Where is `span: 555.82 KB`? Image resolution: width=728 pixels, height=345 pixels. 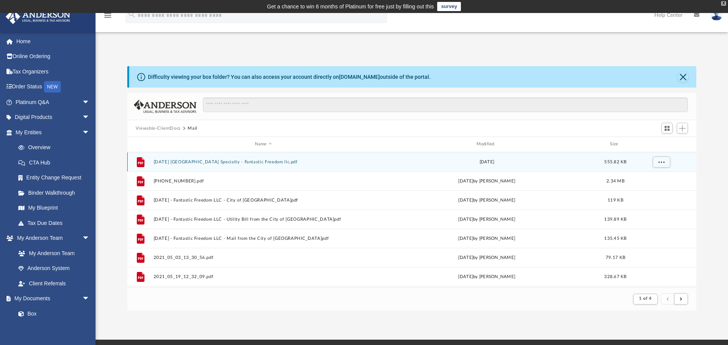 span: 555.82 KB is located at coordinates (615, 161).